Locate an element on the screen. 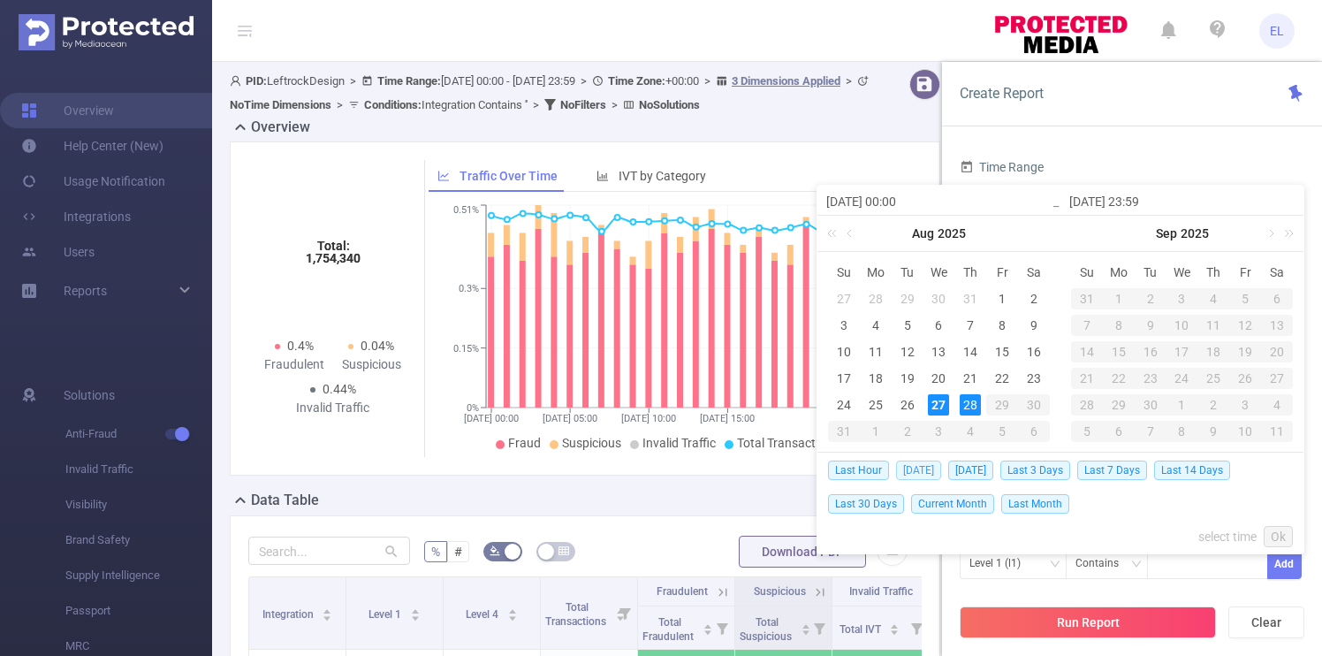  a: Next month (PageDown) is located at coordinates (1270, 233).